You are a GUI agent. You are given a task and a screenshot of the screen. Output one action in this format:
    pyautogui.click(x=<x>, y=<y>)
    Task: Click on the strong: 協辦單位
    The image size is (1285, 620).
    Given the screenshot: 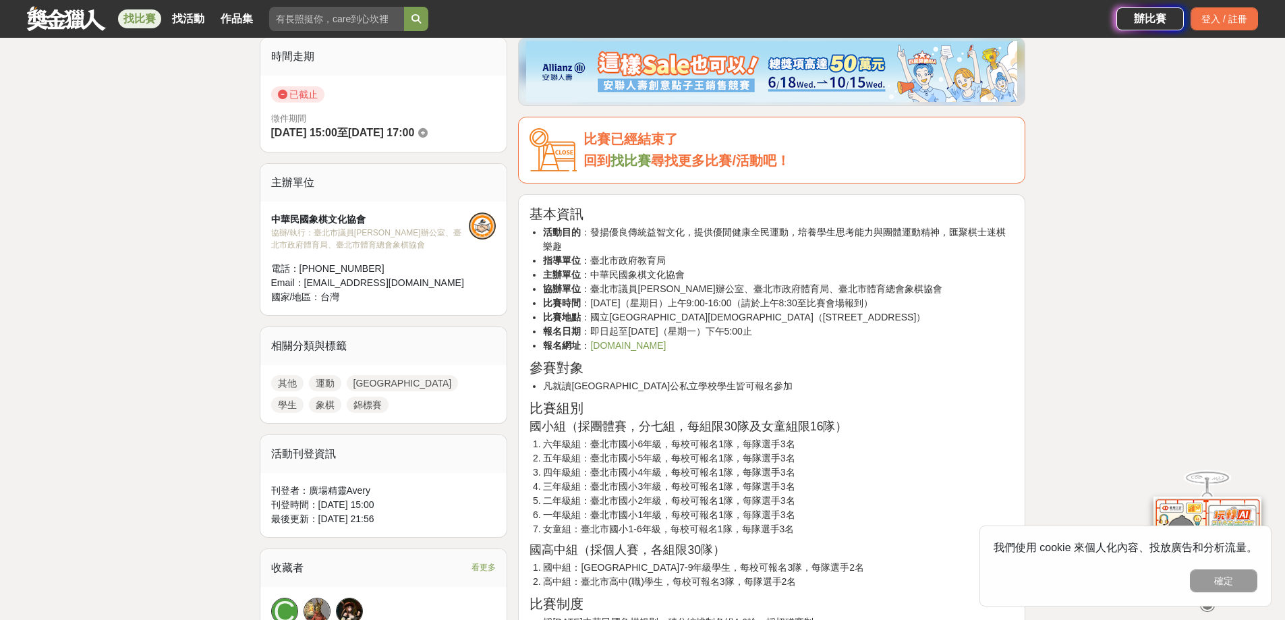 What is the action you would take?
    pyautogui.click(x=562, y=289)
    